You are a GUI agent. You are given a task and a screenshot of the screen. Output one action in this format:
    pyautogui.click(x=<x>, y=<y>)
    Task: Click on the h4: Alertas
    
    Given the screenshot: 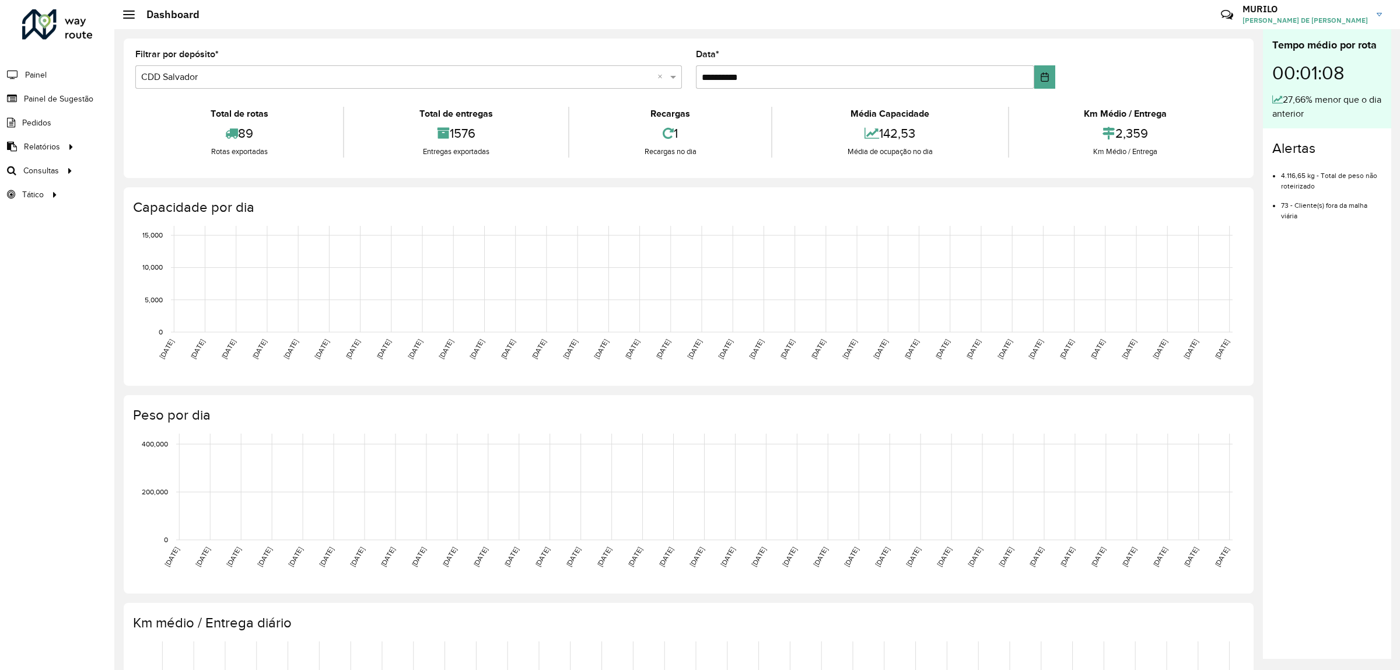 What is the action you would take?
    pyautogui.click(x=1327, y=148)
    